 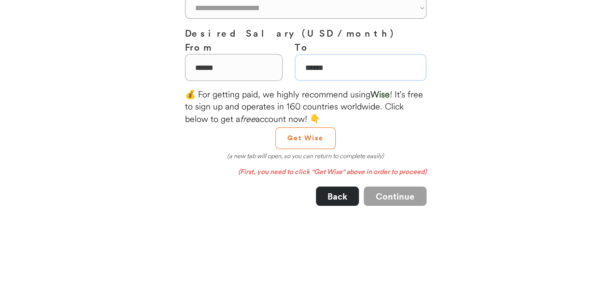 What do you see at coordinates (395, 197) in the screenshot?
I see `button: Continue` at bounding box center [395, 197].